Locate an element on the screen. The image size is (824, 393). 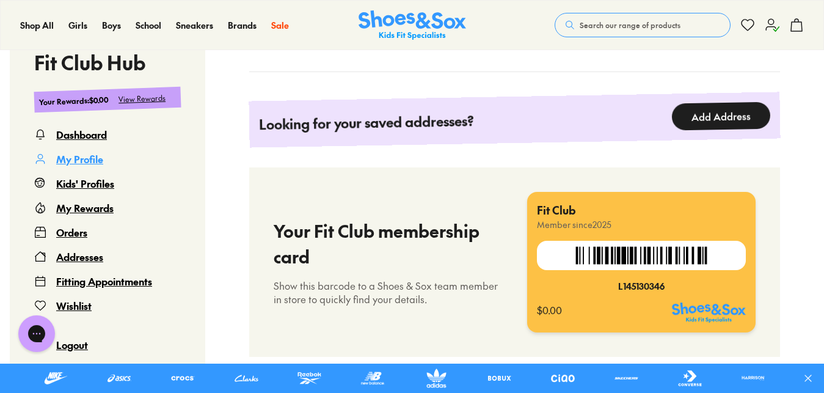
span: Sneakers is located at coordinates (194, 25).